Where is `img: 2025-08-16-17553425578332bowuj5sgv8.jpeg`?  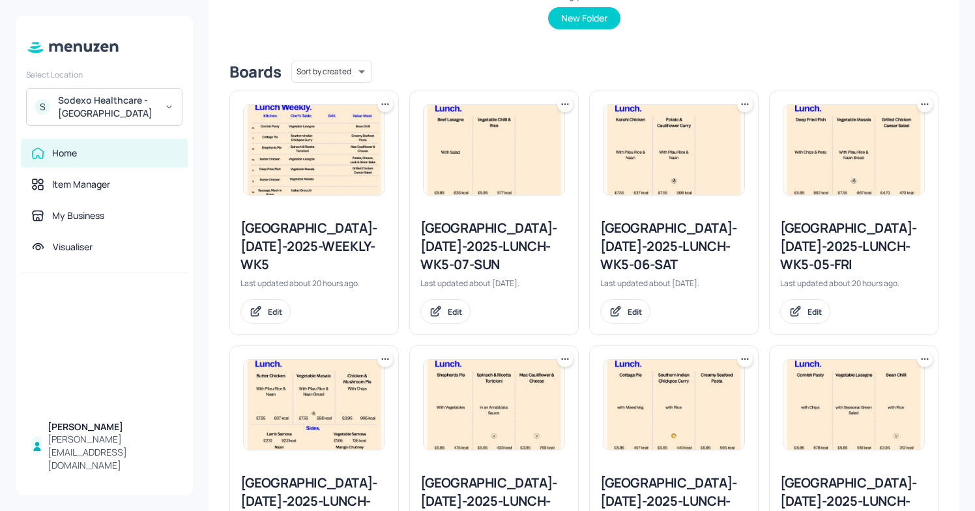 img: 2025-08-16-17553425578332bowuj5sgv8.jpeg is located at coordinates (674, 150).